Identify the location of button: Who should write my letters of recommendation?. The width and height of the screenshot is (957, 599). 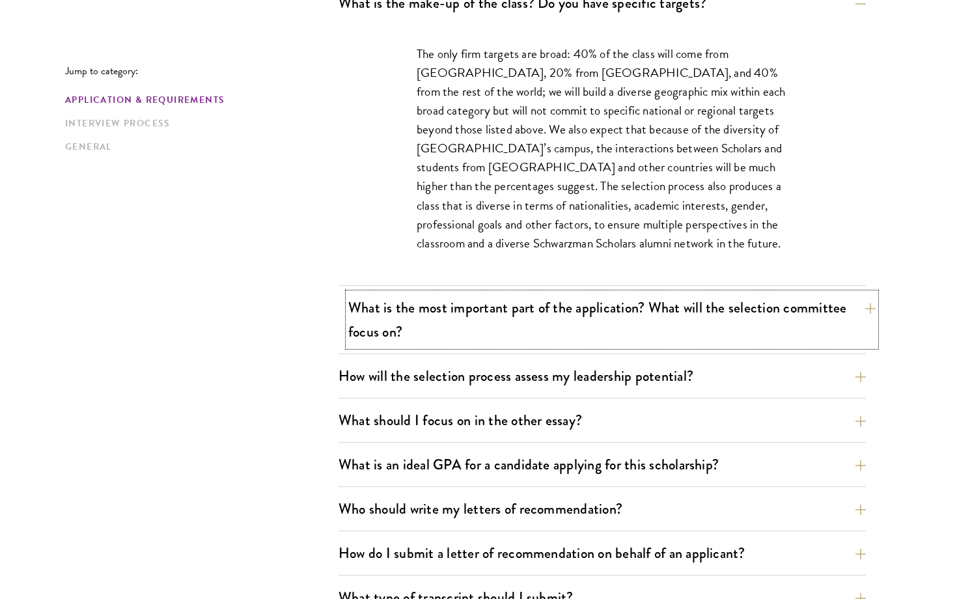
(602, 509).